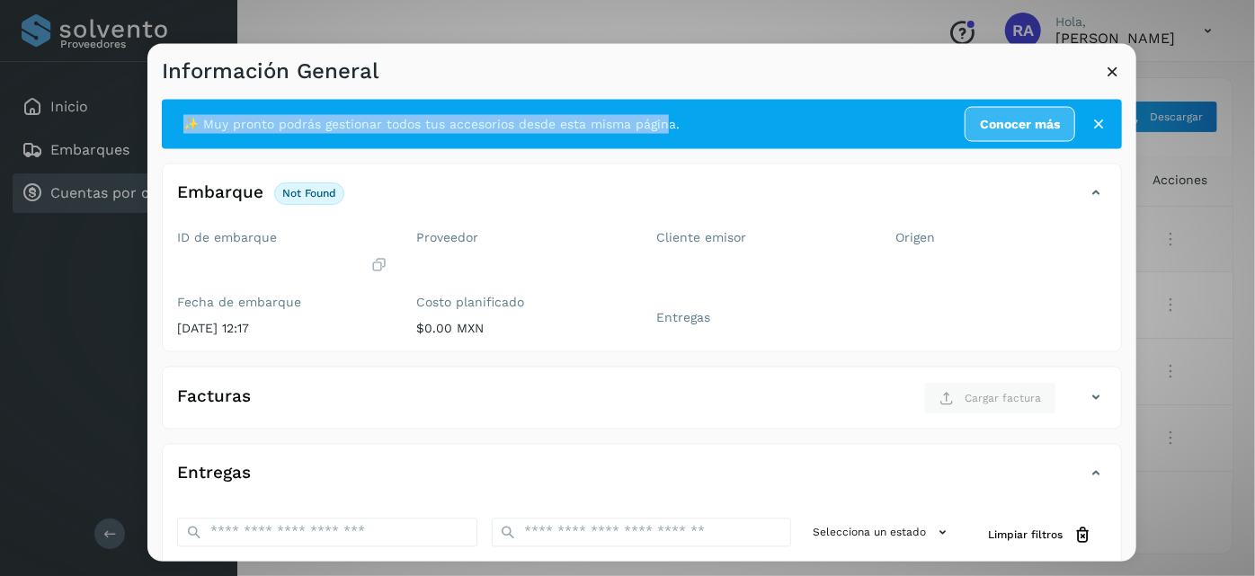 The width and height of the screenshot is (1255, 576). I want to click on h4: Facturas, so click(214, 397).